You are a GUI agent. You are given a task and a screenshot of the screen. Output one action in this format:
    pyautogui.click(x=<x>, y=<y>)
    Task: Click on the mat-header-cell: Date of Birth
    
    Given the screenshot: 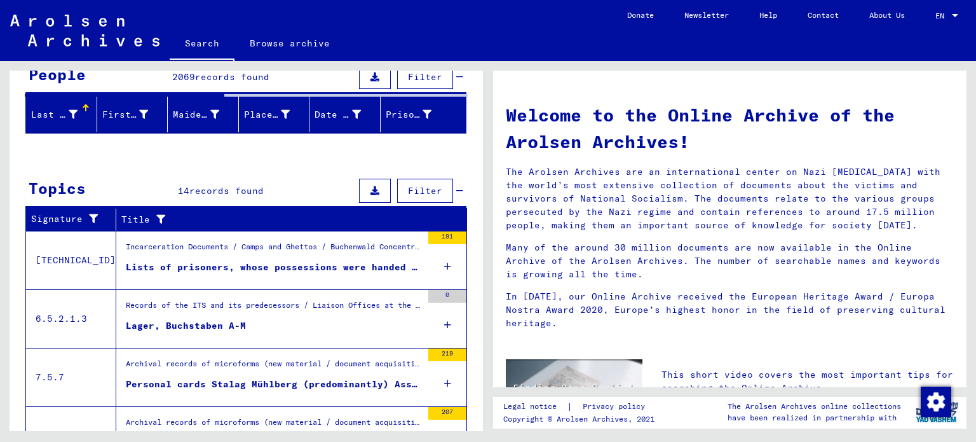 What is the action you would take?
    pyautogui.click(x=345, y=114)
    